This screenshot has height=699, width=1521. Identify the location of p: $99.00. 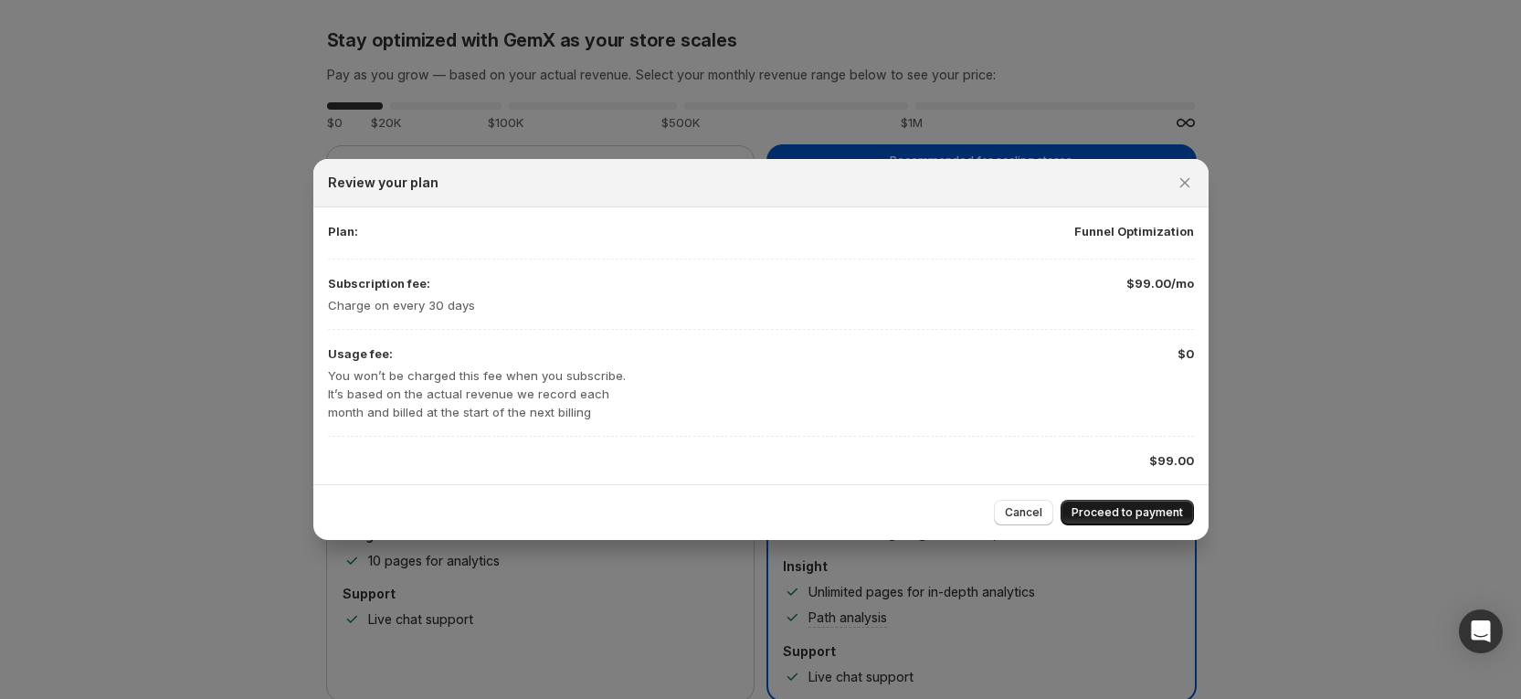
(1171, 461).